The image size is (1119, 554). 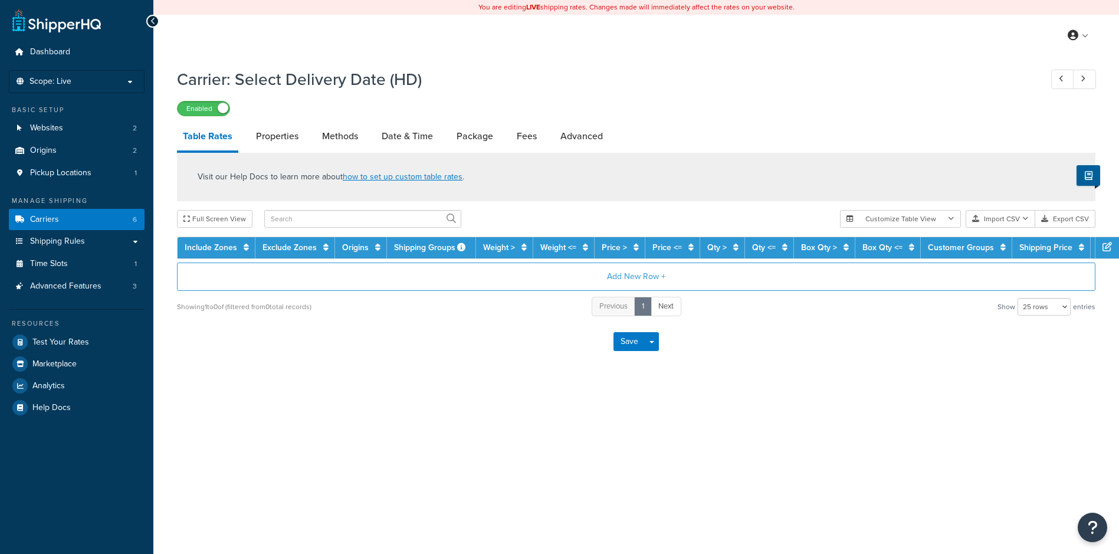 I want to click on a: Weight >, so click(x=499, y=247).